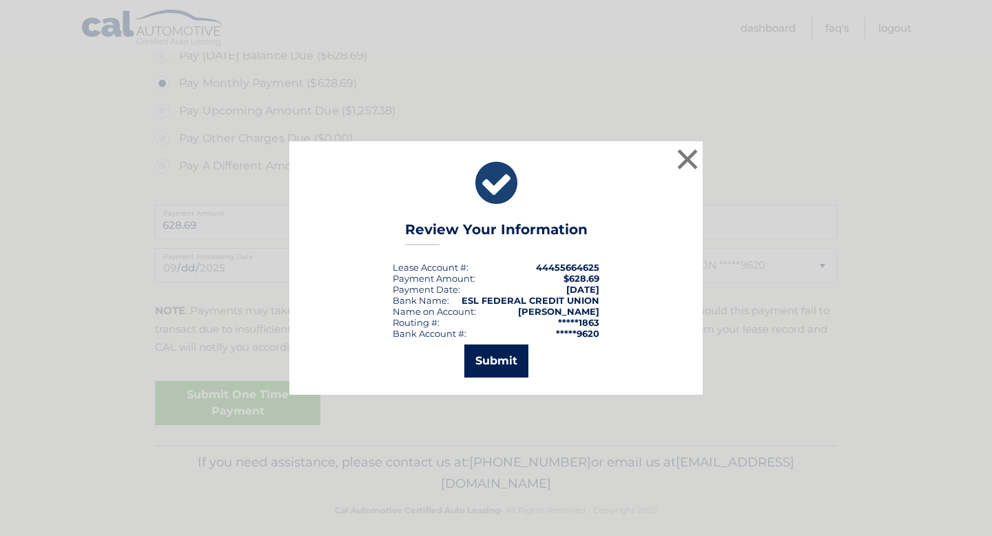  What do you see at coordinates (530, 300) in the screenshot?
I see `strong: ESL FEDERAL CREDIT UNION` at bounding box center [530, 300].